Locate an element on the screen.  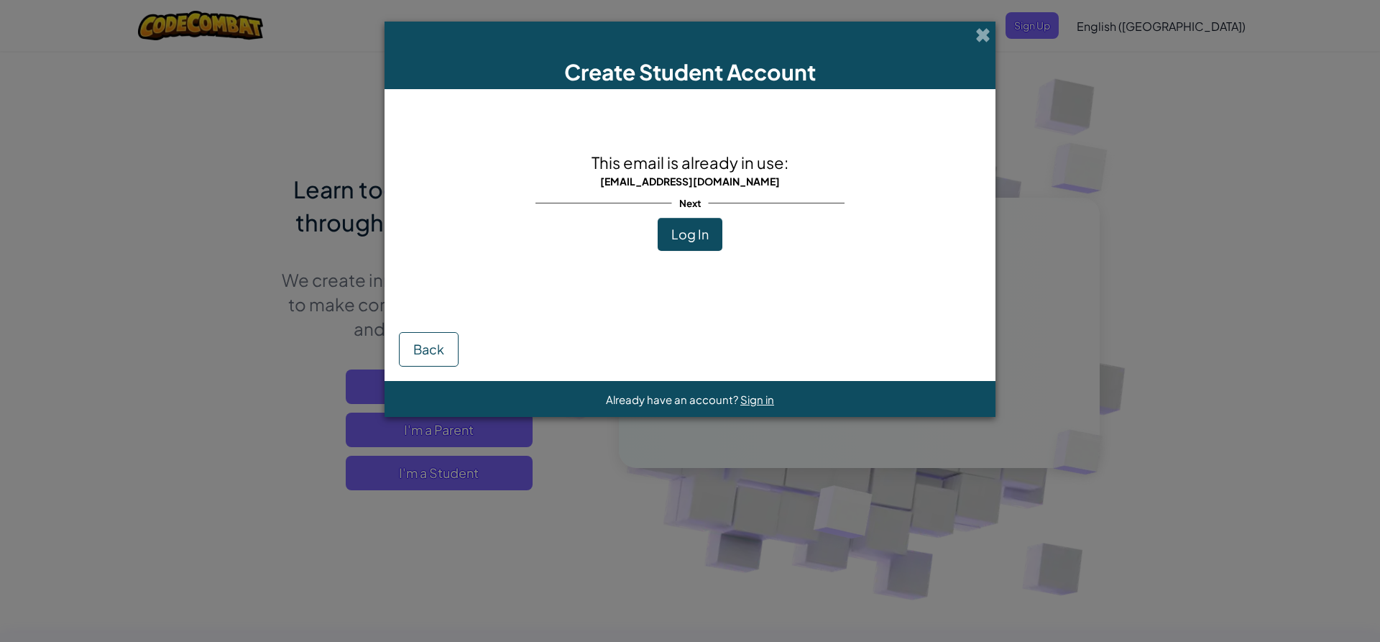
span: Back is located at coordinates (428, 349).